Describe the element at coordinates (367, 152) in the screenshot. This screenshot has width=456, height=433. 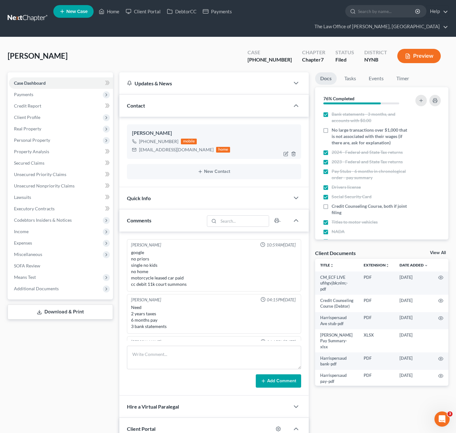
I see `span: 2024 - Federal and State Tax returns` at that location.